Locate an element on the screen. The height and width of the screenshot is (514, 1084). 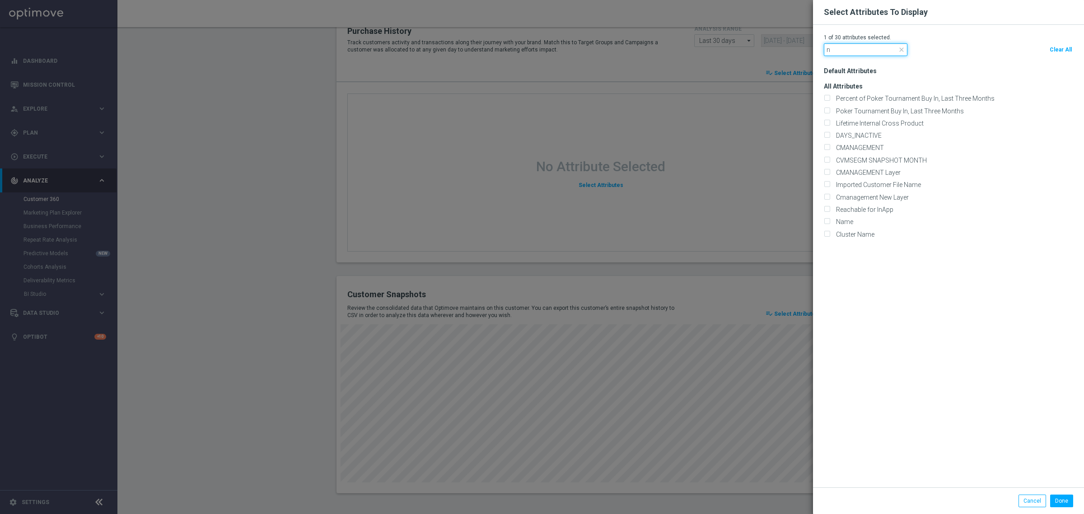
label: DAYS_INACTIVE is located at coordinates (857, 136).